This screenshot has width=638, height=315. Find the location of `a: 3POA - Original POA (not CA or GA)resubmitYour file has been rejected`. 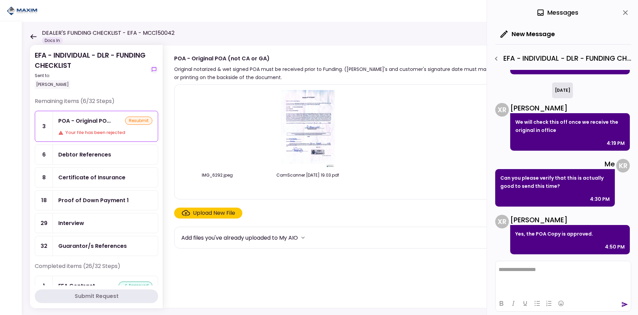

a: 3POA - Original POA (not CA or GA)resubmitYour file has been rejected is located at coordinates (96, 126).